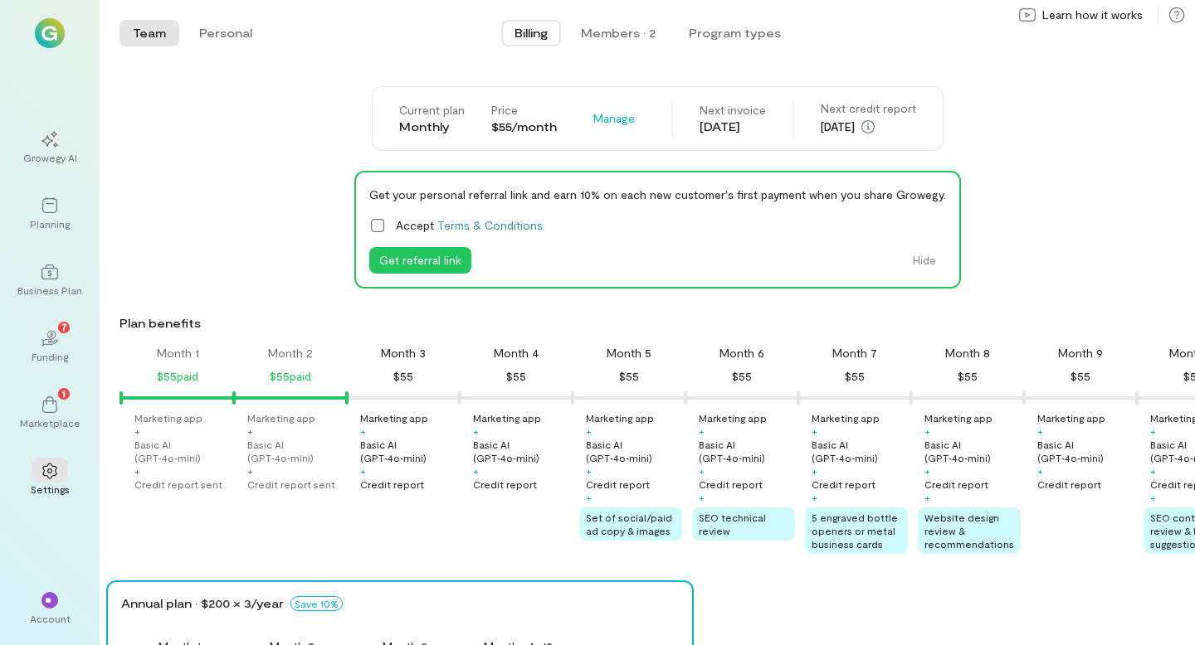 This screenshot has height=645, width=1195. I want to click on div: Month 5, so click(629, 353).